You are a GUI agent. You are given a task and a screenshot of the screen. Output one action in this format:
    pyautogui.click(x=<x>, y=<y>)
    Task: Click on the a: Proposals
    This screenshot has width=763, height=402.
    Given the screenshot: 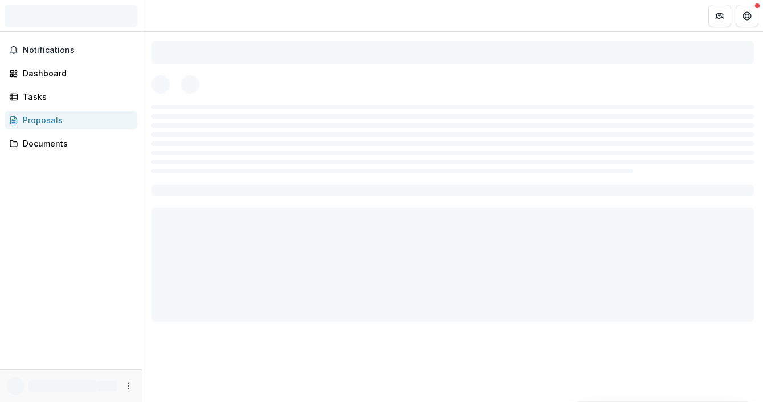 What is the action you would take?
    pyautogui.click(x=71, y=120)
    